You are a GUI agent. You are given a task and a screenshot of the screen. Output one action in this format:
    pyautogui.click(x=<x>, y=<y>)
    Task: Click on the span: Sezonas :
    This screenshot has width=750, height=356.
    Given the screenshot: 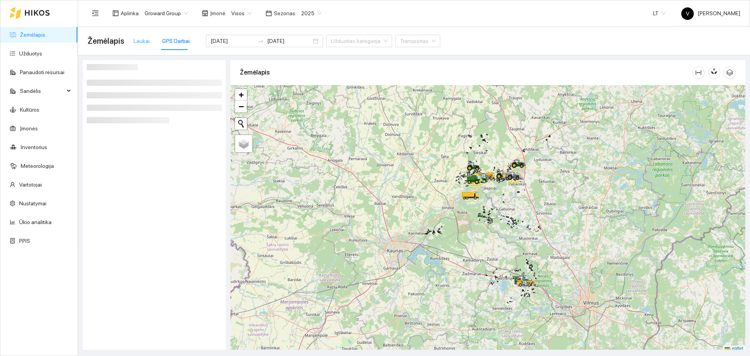 What is the action you would take?
    pyautogui.click(x=285, y=13)
    